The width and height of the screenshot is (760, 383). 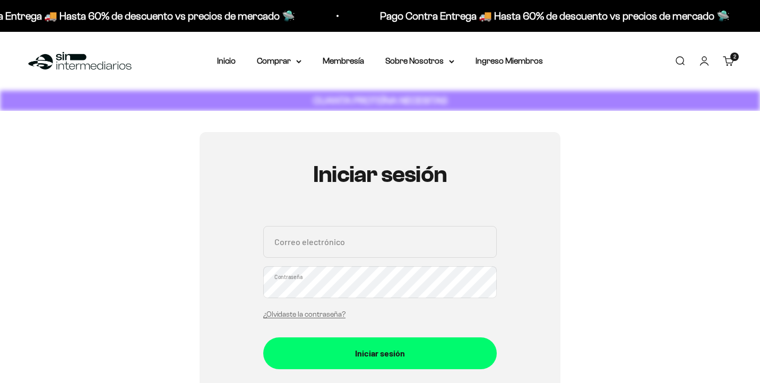 I want to click on span: 2, so click(x=734, y=57).